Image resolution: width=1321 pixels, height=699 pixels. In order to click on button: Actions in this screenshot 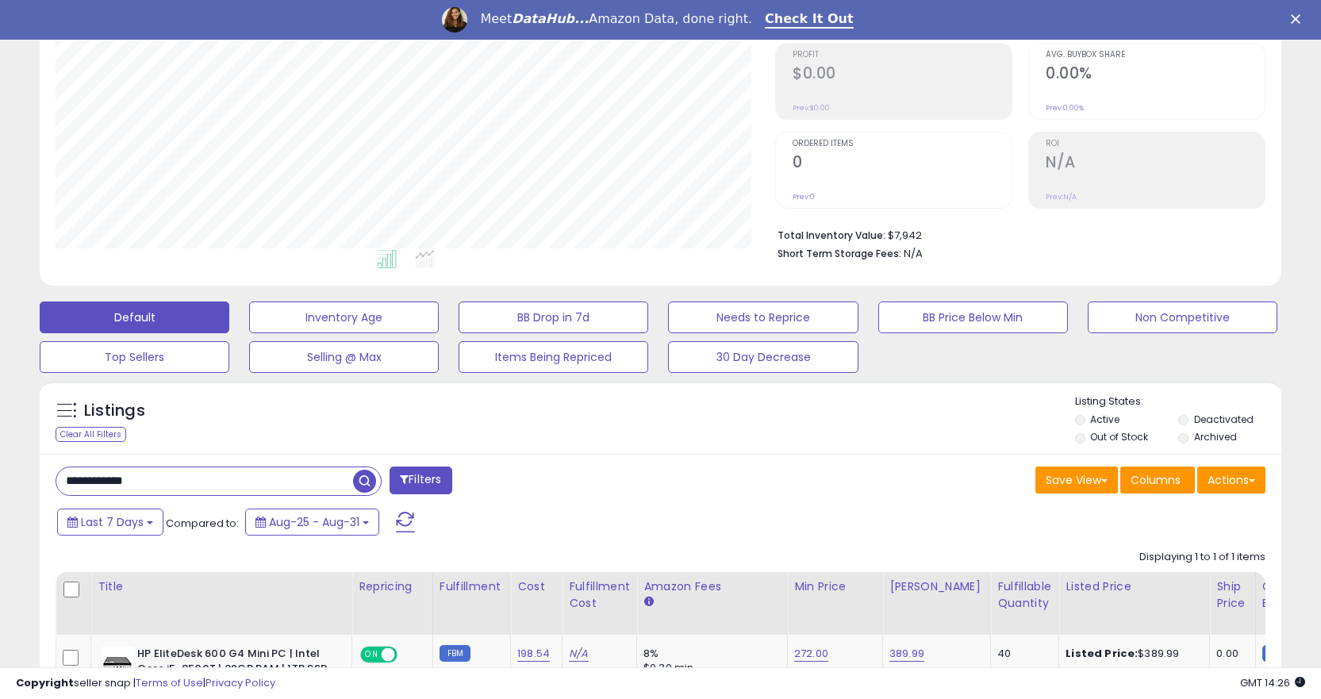, I will do `click(1231, 480)`.